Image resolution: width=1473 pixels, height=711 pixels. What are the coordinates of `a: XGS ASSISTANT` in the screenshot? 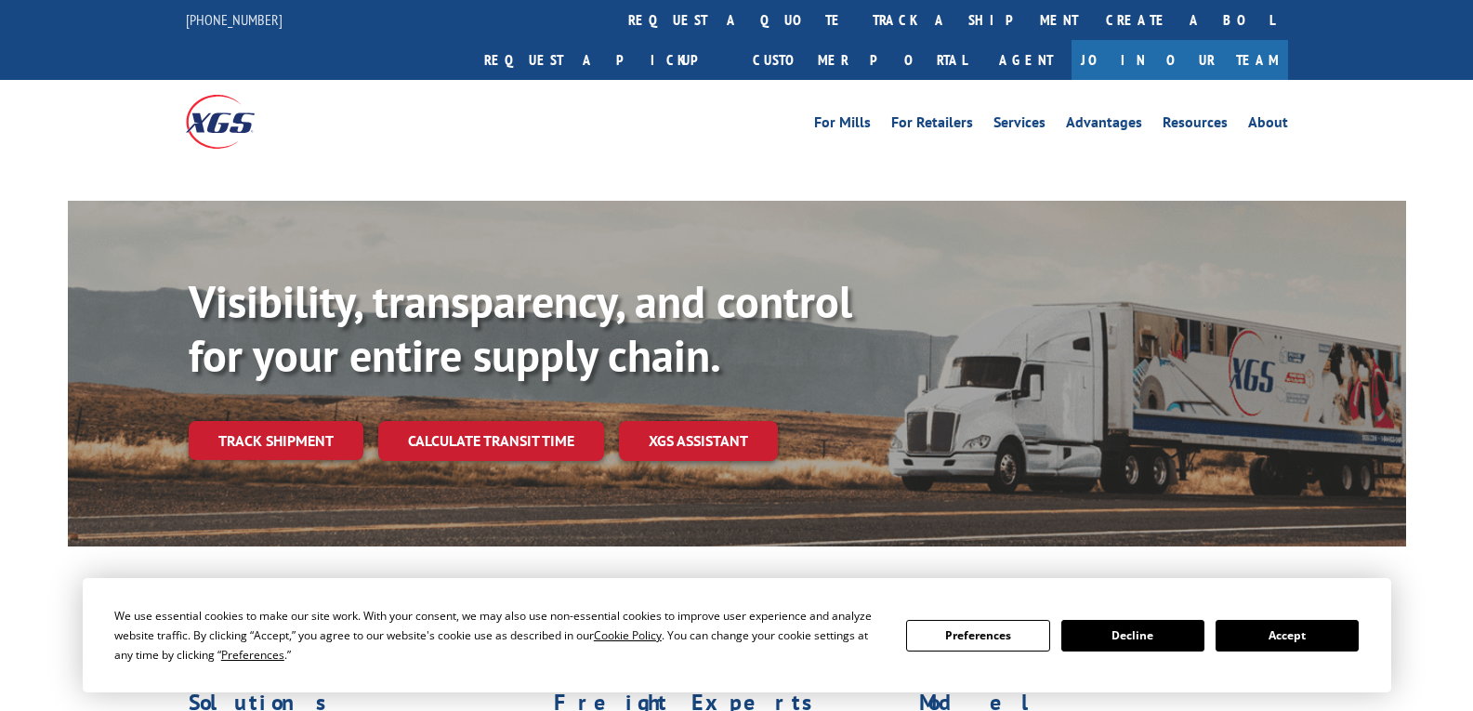 It's located at (698, 440).